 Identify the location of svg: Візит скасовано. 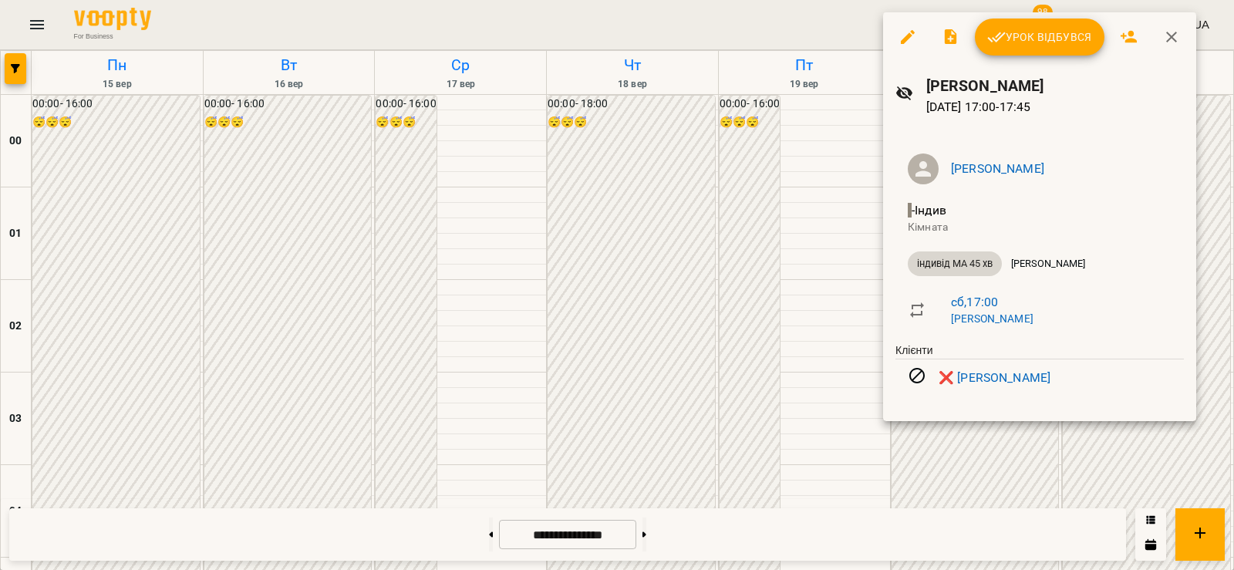
(917, 376).